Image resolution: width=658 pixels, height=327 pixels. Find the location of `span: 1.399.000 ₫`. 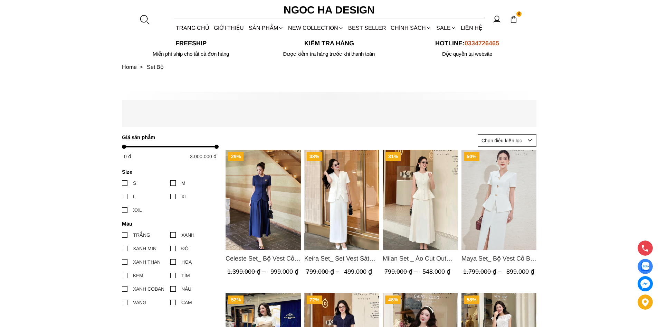

span: 1.399.000 ₫ is located at coordinates (247, 272).